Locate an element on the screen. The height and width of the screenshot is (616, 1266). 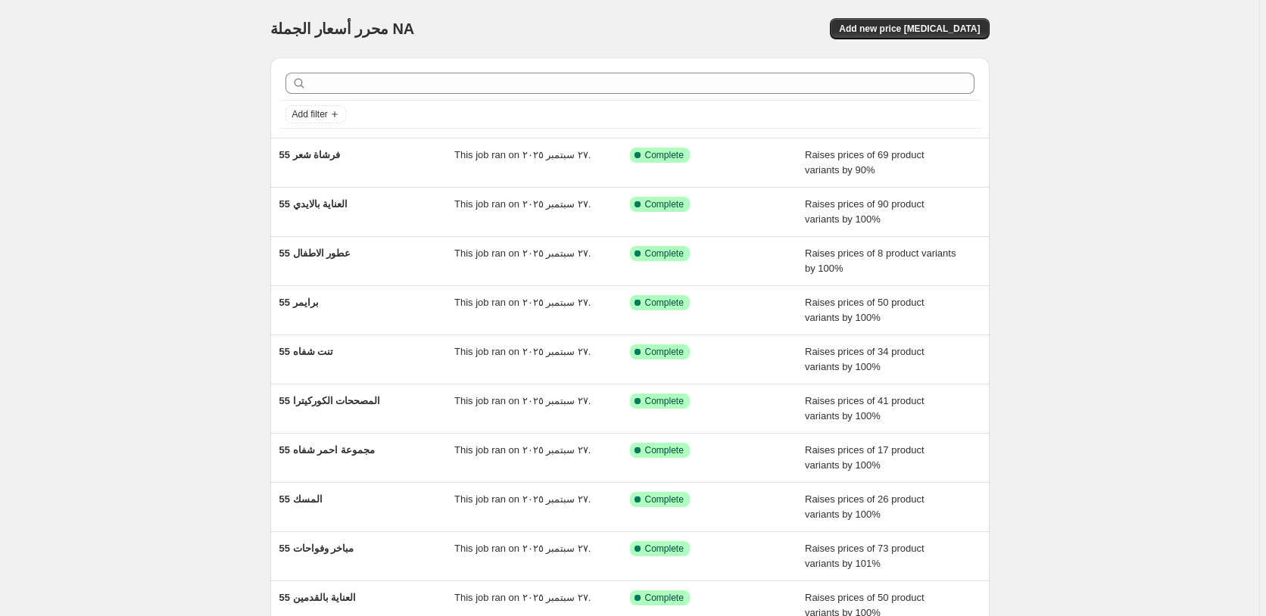
span: 55 برايمر is located at coordinates (299, 302).